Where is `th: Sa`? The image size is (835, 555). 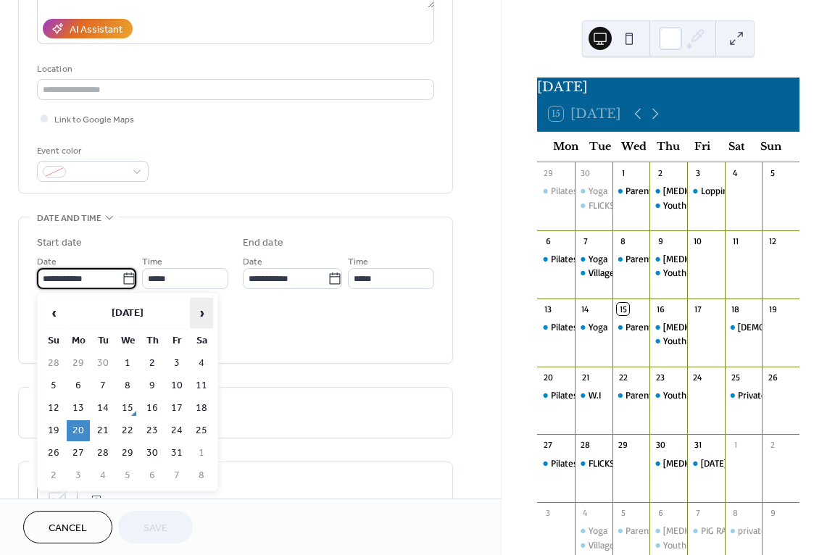
th: Sa is located at coordinates (202, 341).